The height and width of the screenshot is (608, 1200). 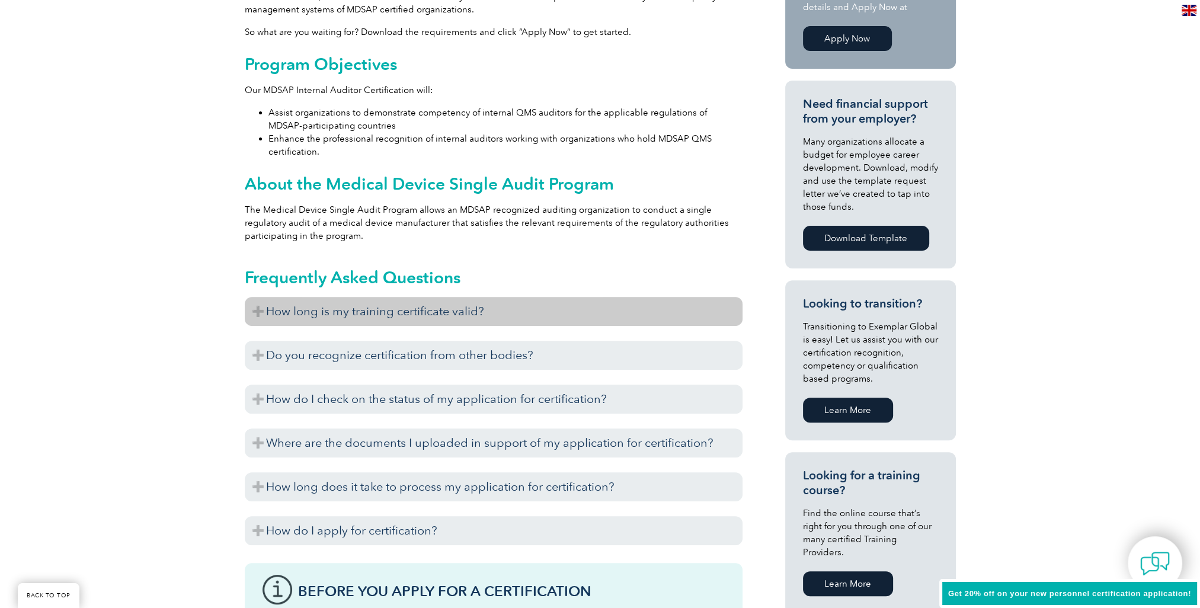 I want to click on li: Enhance the professional recognition of internal auditors working with organizations who hold MDS..., so click(x=506, y=145).